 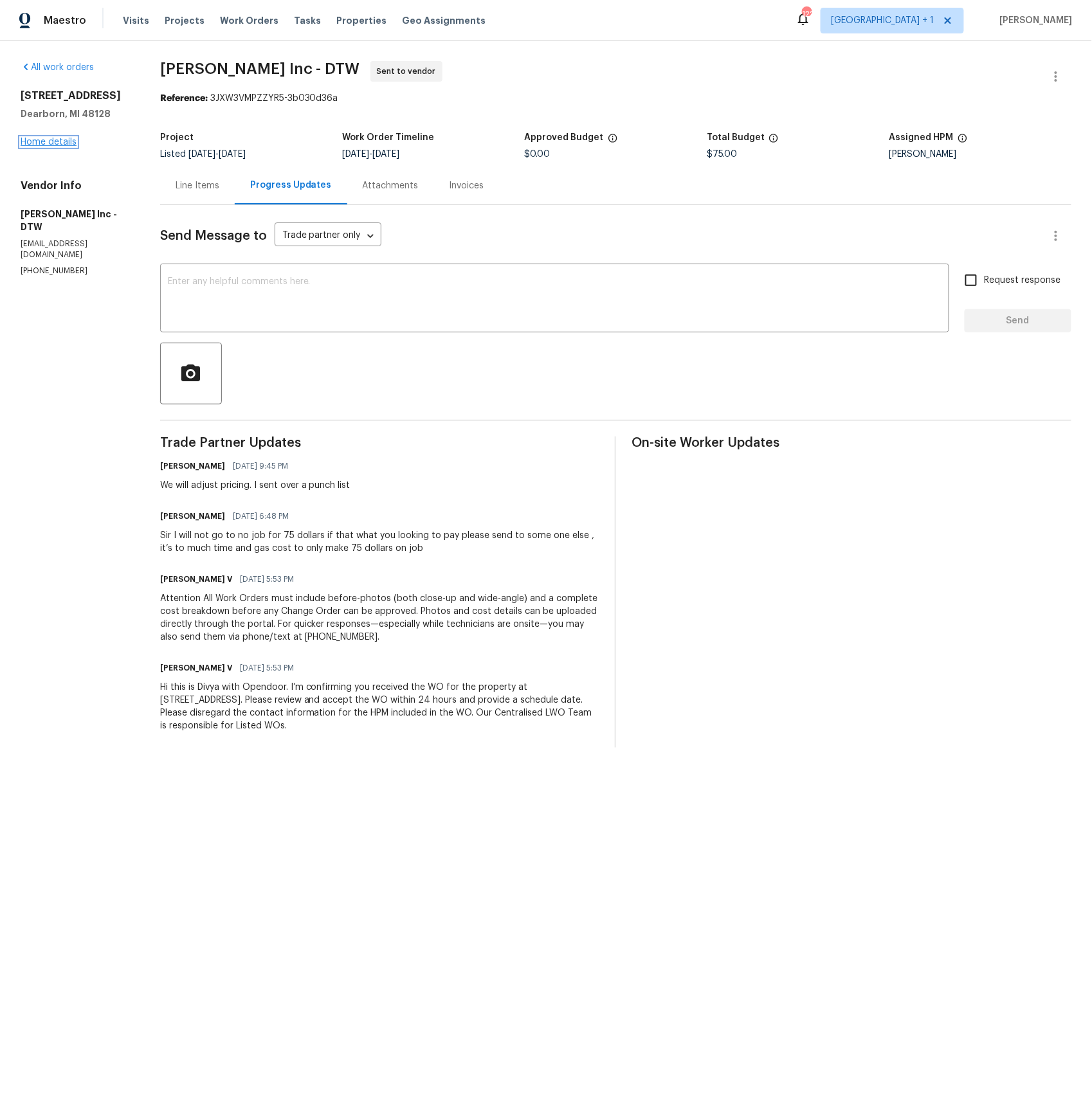 What do you see at coordinates (851, 443) in the screenshot?
I see `span: On-site Worker Updates` at bounding box center [851, 443].